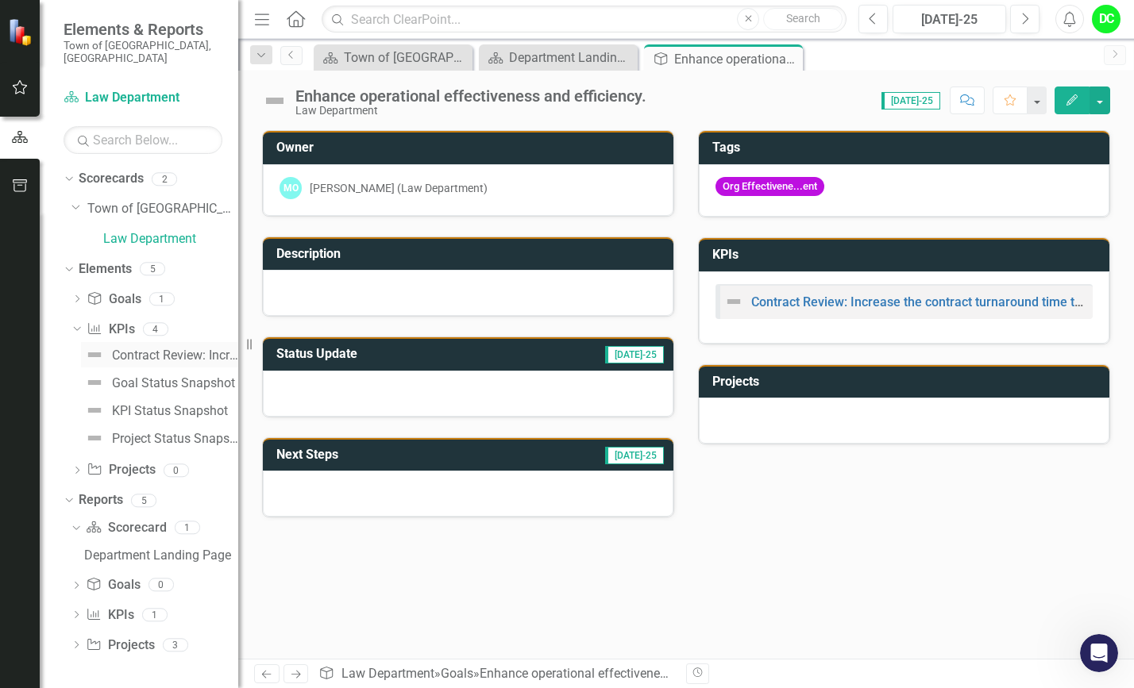 The image size is (1134, 688). I want to click on button: Search, so click(803, 19).